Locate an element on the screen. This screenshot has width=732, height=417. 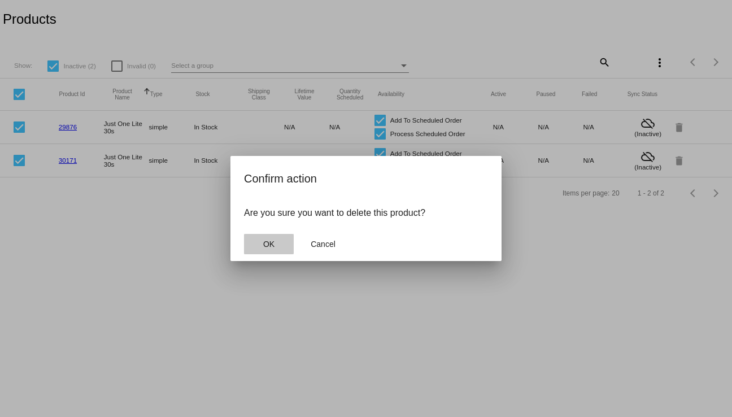
p: Are you sure you want to delete this product? is located at coordinates (366, 213).